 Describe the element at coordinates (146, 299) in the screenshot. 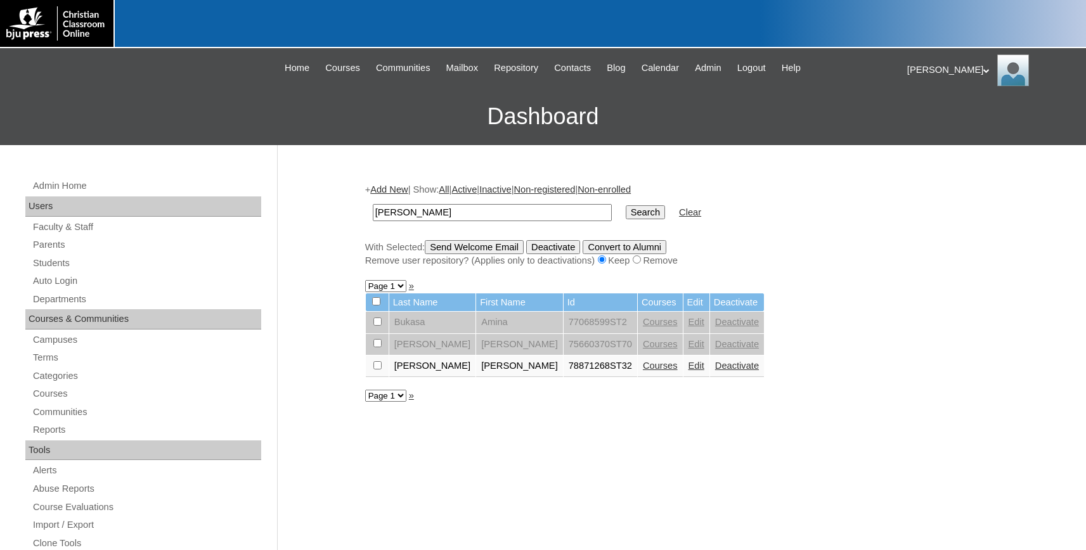

I see `a: Departments` at that location.